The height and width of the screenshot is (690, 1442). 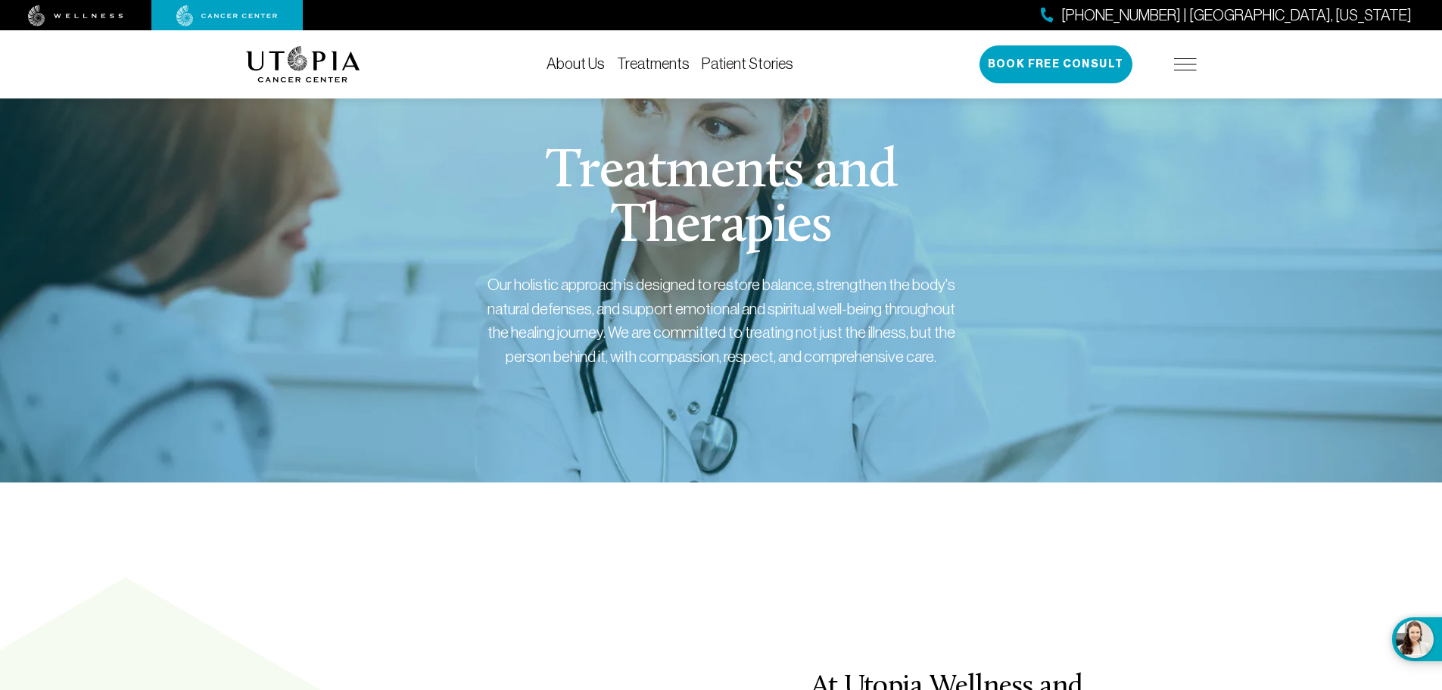 What do you see at coordinates (303, 64) in the screenshot?
I see `img: logo` at bounding box center [303, 64].